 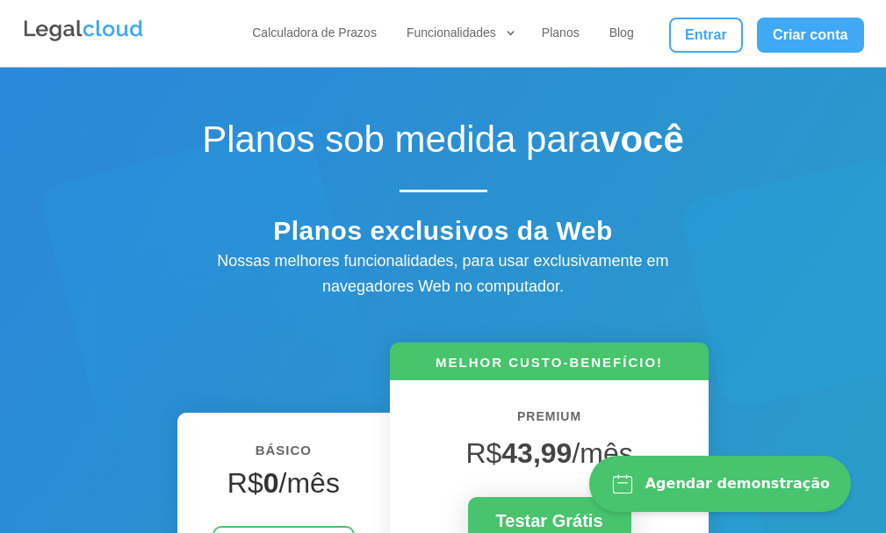 What do you see at coordinates (459, 36) in the screenshot?
I see `a: Funcionalidades` at bounding box center [459, 36].